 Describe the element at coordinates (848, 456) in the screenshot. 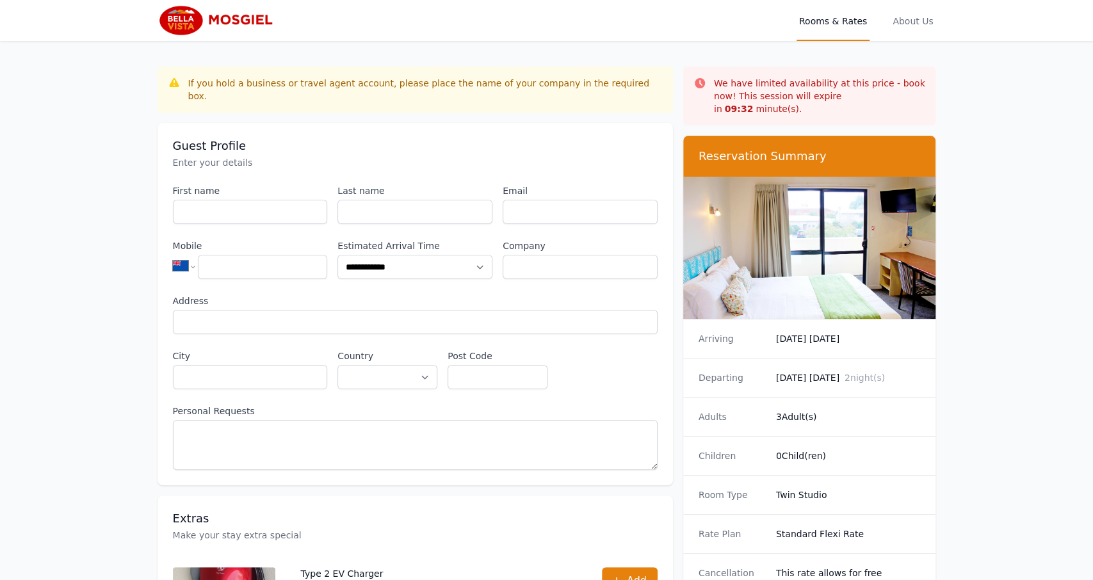

I see `dd: 0 Child(ren)` at that location.